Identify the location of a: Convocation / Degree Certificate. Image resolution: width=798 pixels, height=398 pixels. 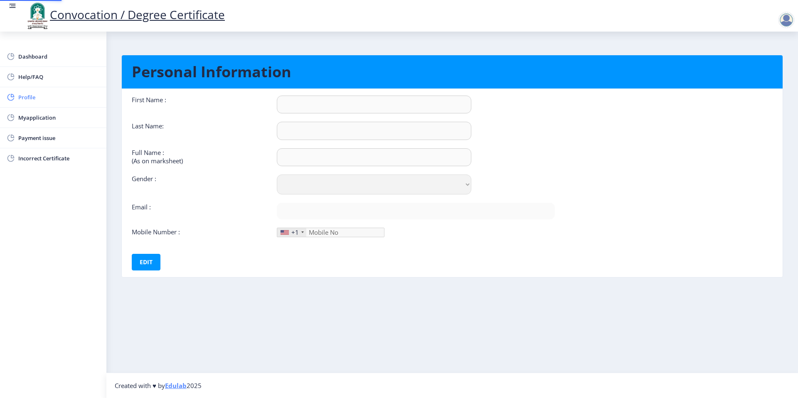
(125, 15).